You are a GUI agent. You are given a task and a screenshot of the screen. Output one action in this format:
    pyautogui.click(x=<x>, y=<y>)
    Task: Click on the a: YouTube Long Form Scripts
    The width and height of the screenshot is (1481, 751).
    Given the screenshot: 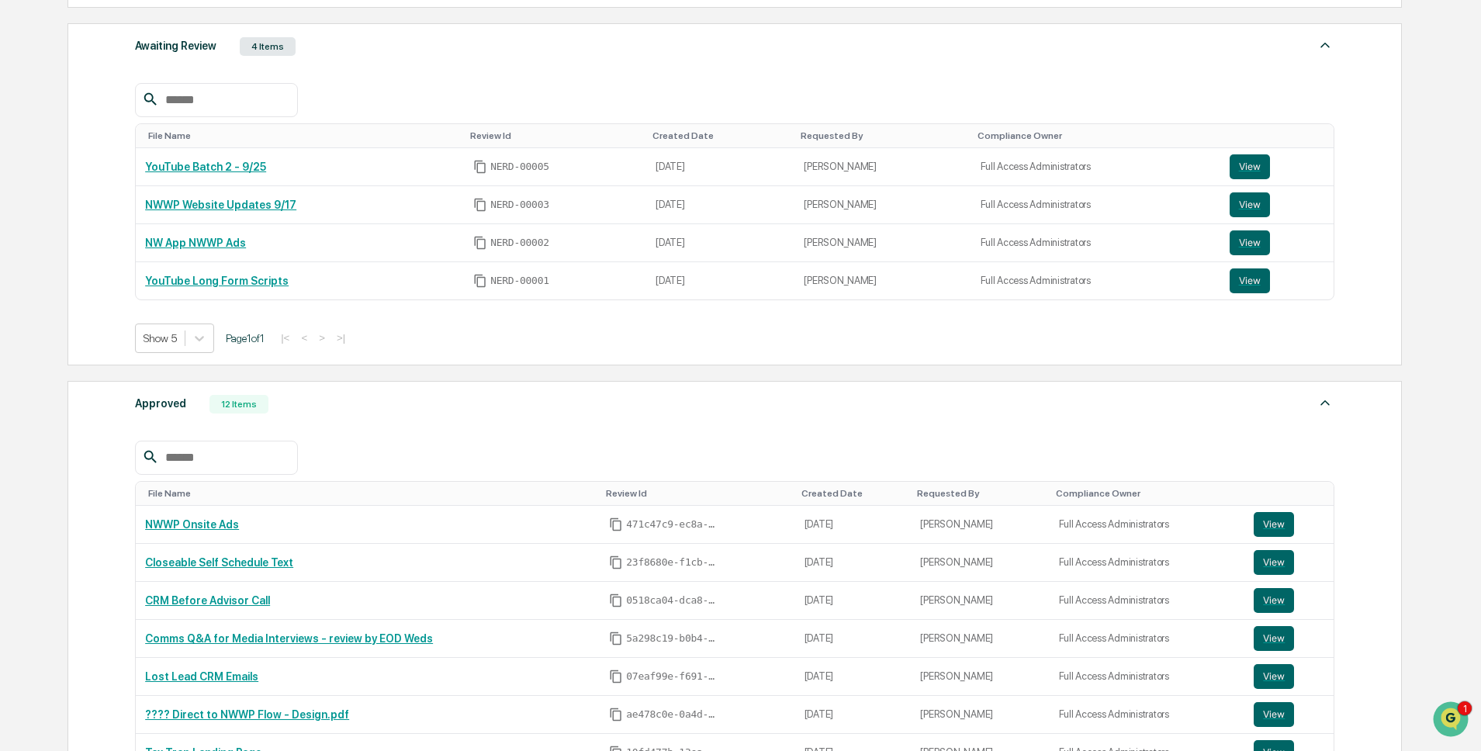 What is the action you would take?
    pyautogui.click(x=216, y=281)
    